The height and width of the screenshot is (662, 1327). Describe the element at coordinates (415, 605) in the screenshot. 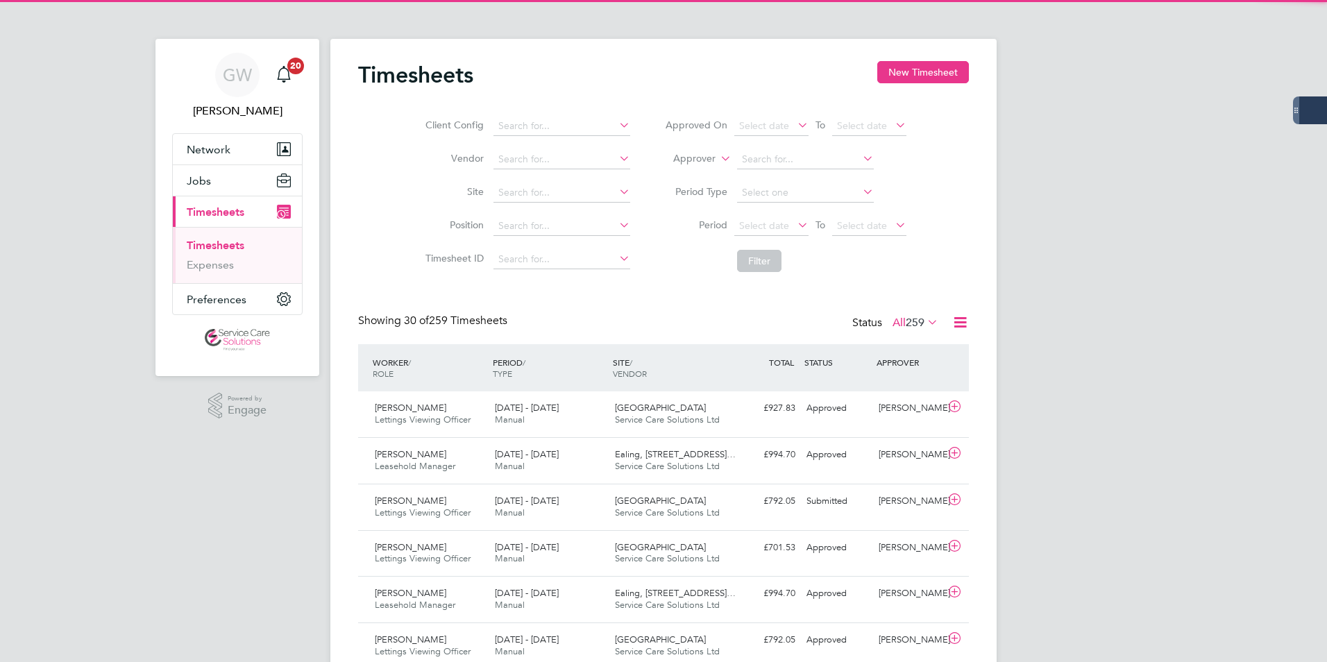

I see `span: Leasehold Manager` at that location.